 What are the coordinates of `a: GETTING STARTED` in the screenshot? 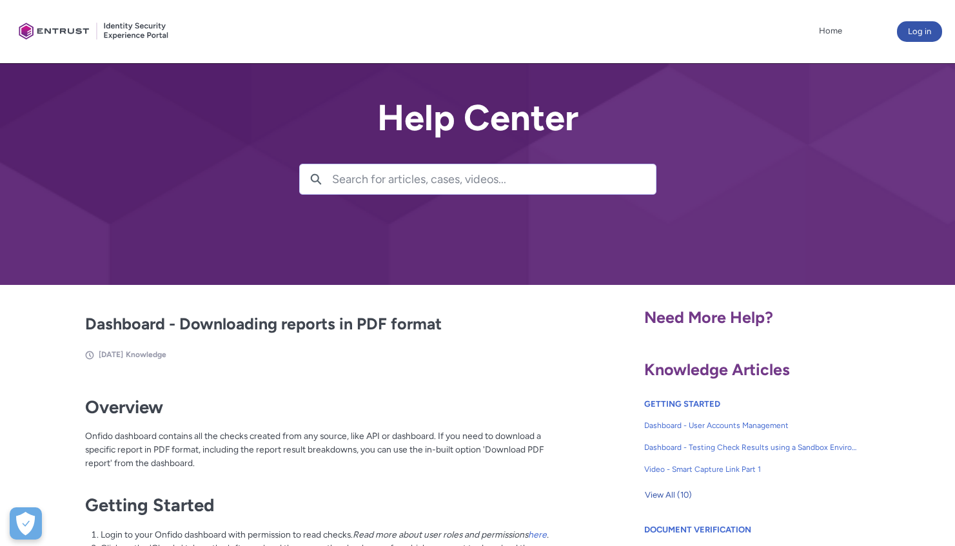 It's located at (682, 404).